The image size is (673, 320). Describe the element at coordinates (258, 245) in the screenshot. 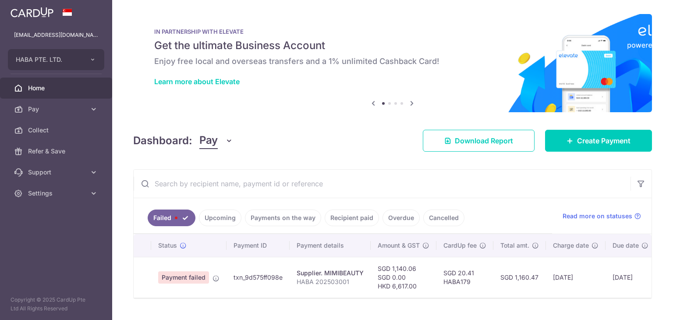

I see `th: Payment ID` at that location.